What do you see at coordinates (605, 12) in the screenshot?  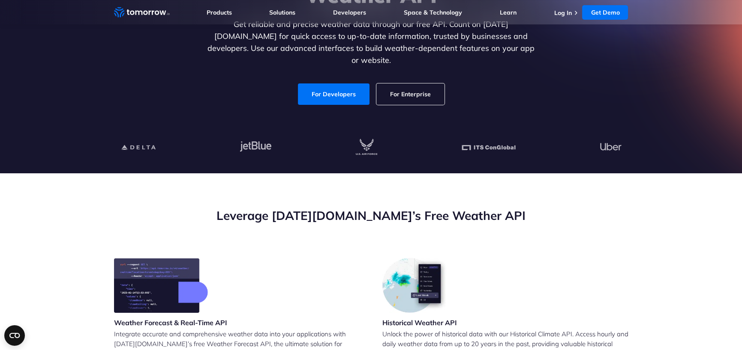 I see `a: Get Demo` at bounding box center [605, 12].